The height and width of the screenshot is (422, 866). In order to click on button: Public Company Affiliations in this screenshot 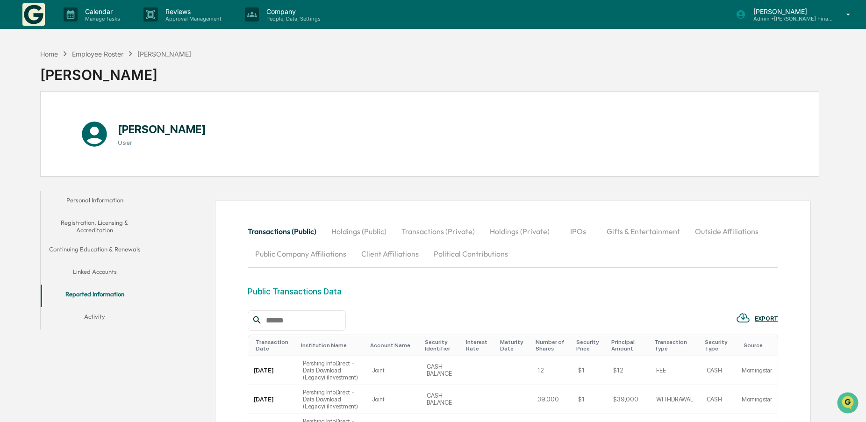, I will do `click(301, 254)`.